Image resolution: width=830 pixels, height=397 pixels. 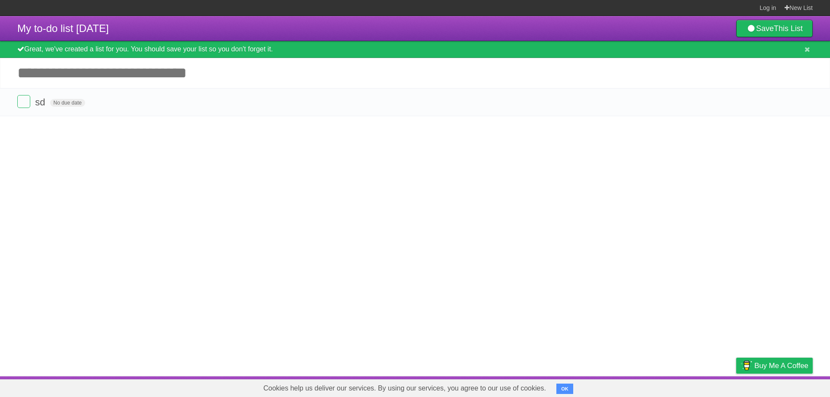 What do you see at coordinates (785, 387) in the screenshot?
I see `a: Suggest a feature` at bounding box center [785, 387].